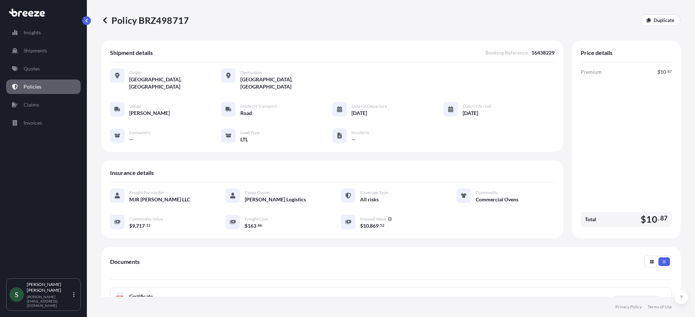 Image resolution: width=695 pixels, height=317 pixels. Describe the element at coordinates (35, 51) in the screenshot. I see `p: Shipments` at that location.